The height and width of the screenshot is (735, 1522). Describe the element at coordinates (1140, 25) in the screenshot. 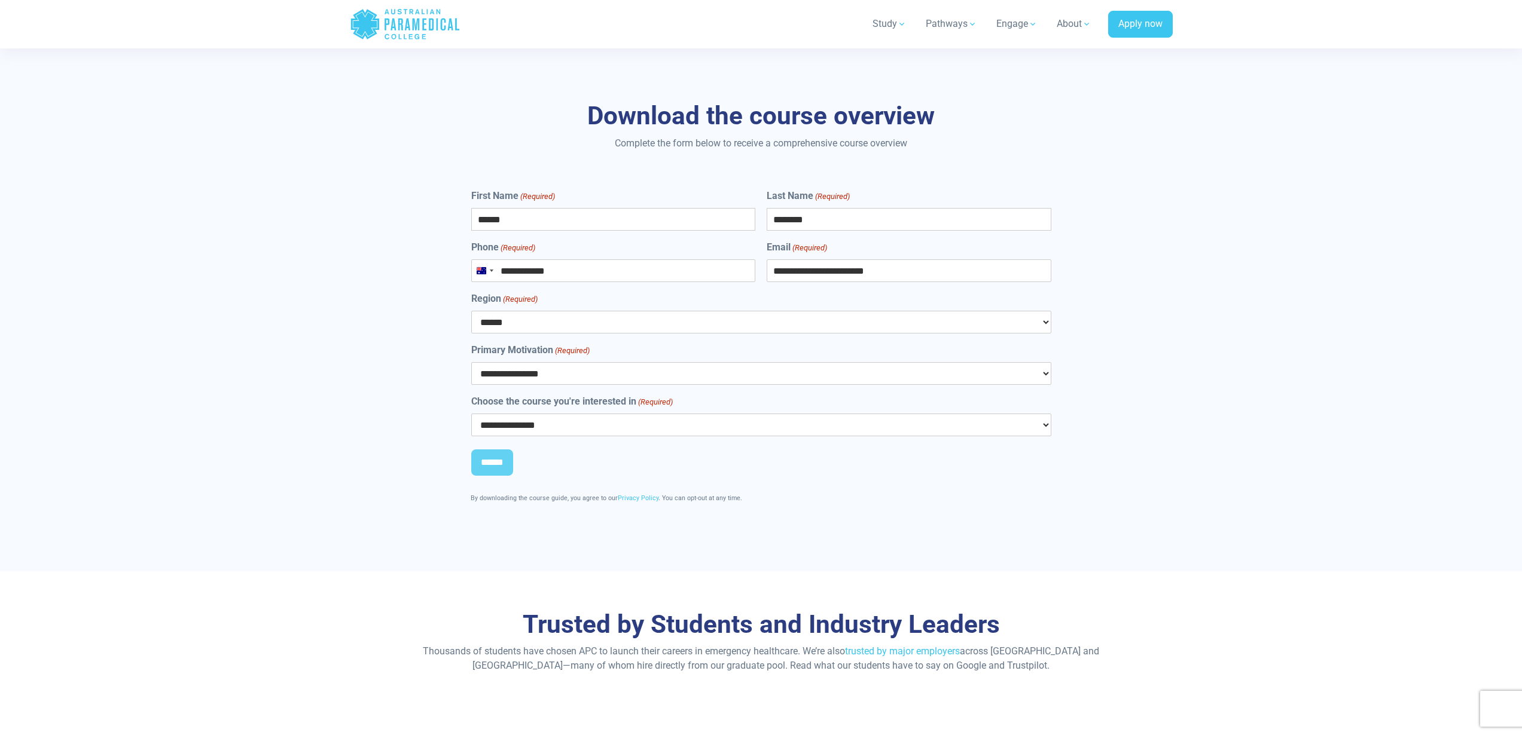

I see `a: Apply now` at that location.